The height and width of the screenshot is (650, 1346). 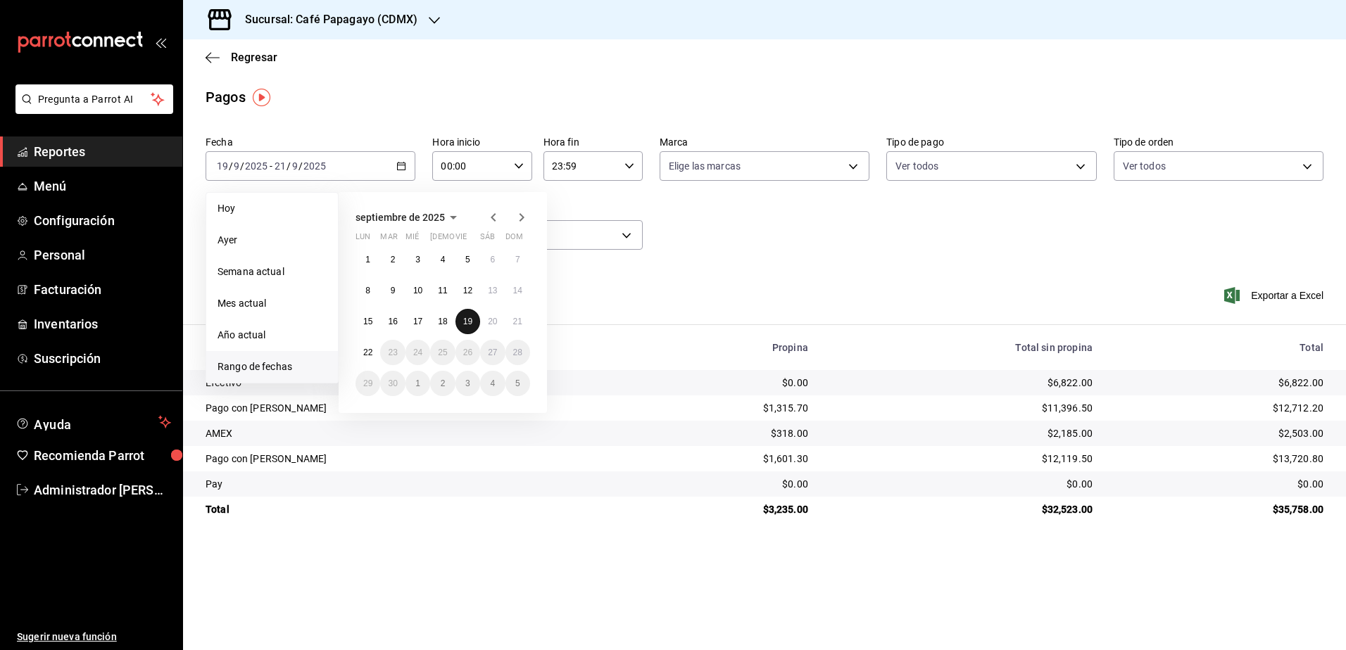 I want to click on div: $13,720.80, so click(x=1219, y=459).